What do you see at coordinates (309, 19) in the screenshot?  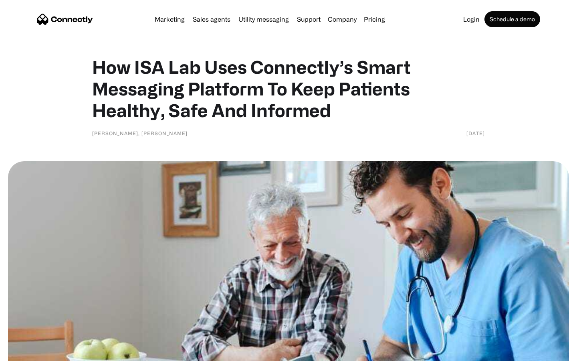 I see `a: Support` at bounding box center [309, 19].